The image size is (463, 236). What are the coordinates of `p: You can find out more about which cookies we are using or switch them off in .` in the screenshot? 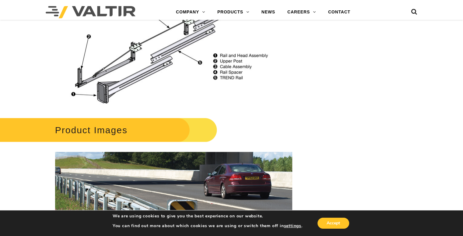 It's located at (208, 226).